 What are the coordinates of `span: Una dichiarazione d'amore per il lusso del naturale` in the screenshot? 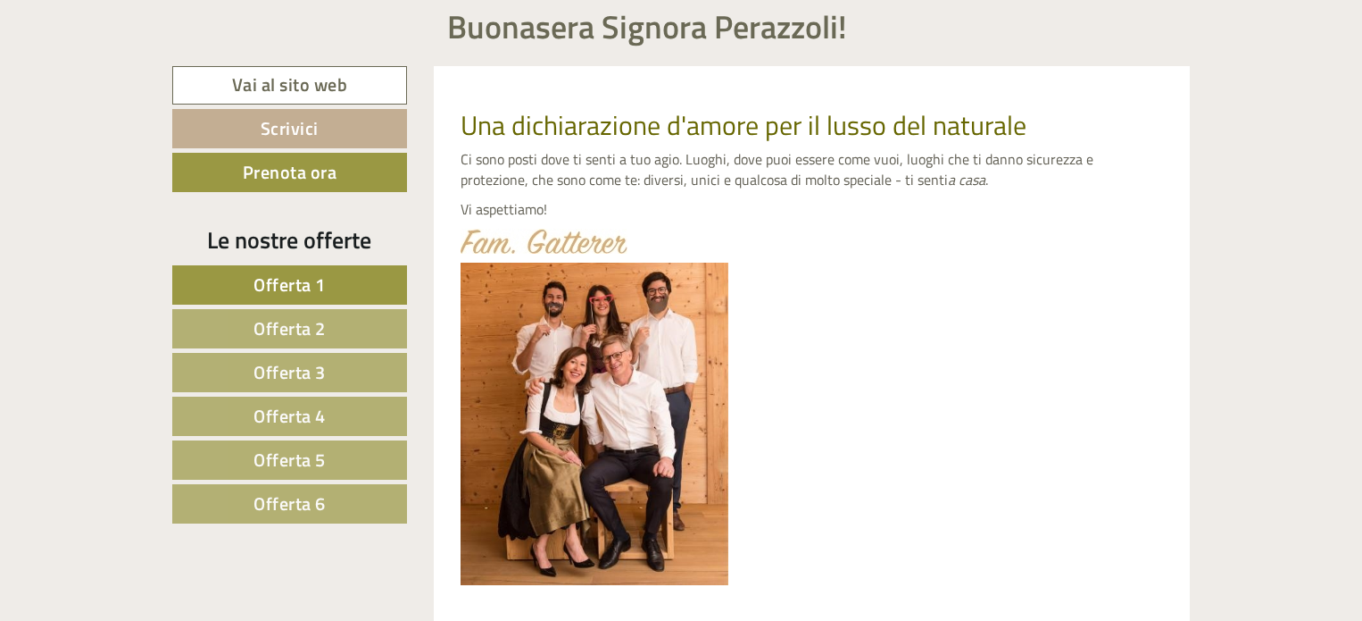 It's located at (744, 125).